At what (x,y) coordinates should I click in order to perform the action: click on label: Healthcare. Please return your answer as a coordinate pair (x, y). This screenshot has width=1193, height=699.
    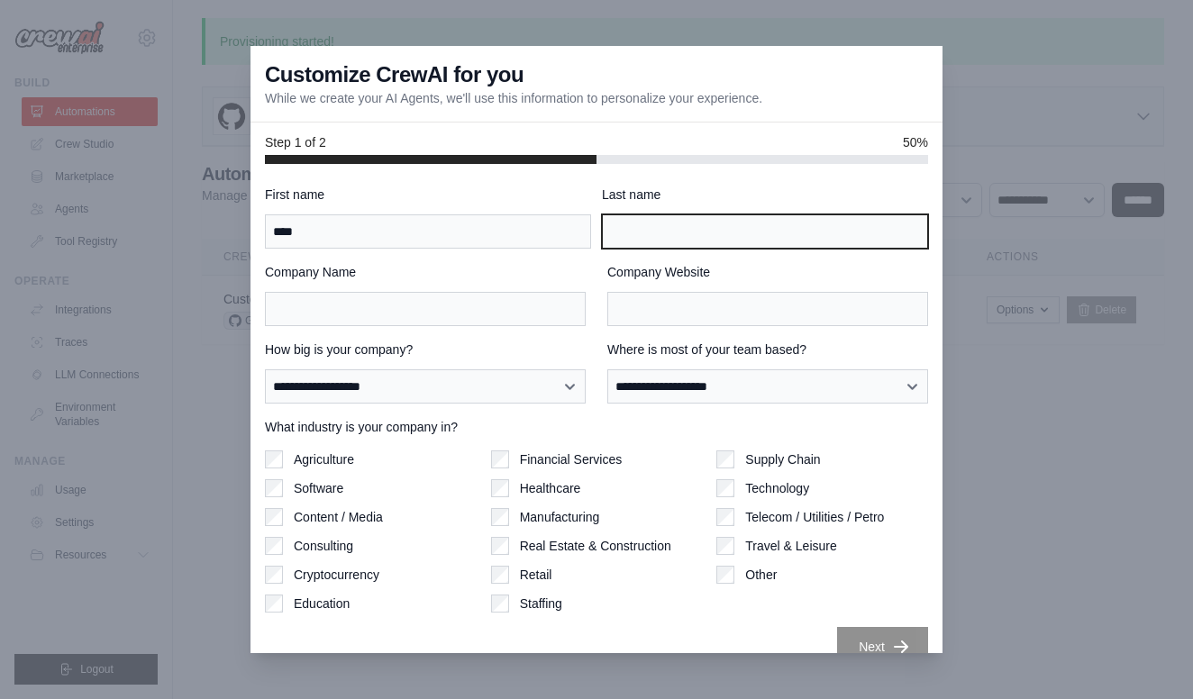
    Looking at the image, I should click on (551, 489).